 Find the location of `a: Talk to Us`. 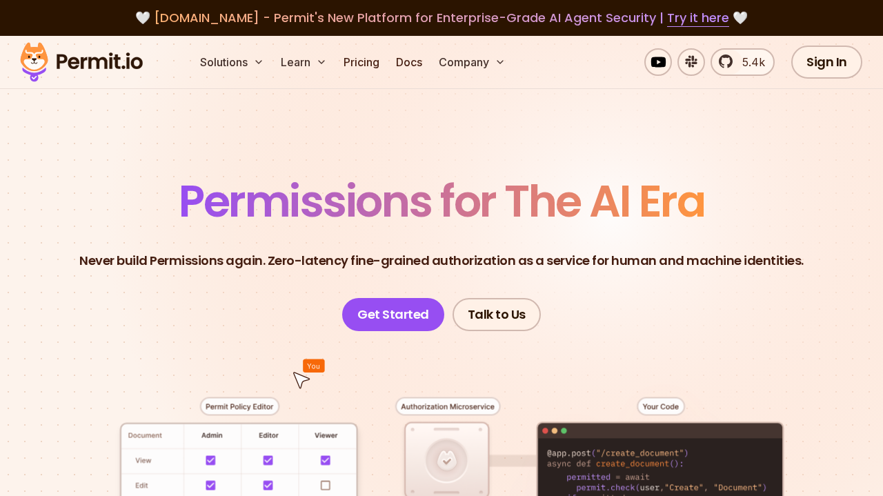

a: Talk to Us is located at coordinates (497, 314).